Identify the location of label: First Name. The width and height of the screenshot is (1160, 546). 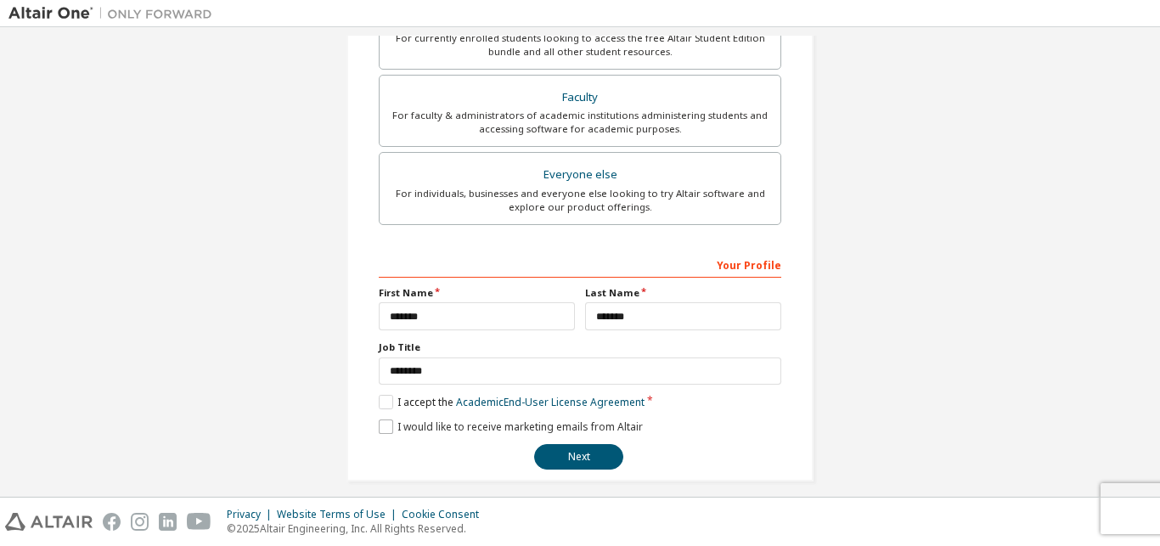
(477, 293).